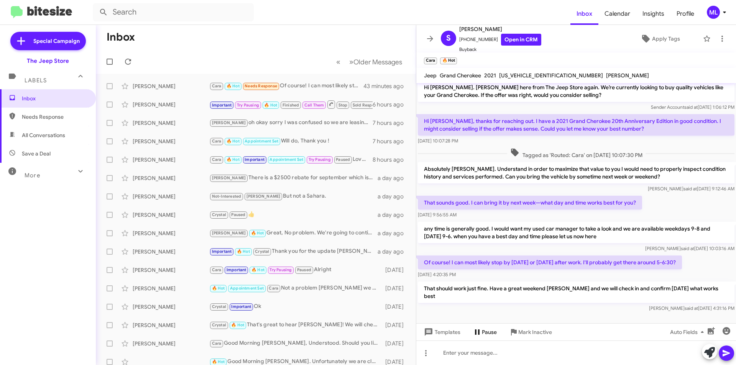  I want to click on input: Search, so click(173, 12).